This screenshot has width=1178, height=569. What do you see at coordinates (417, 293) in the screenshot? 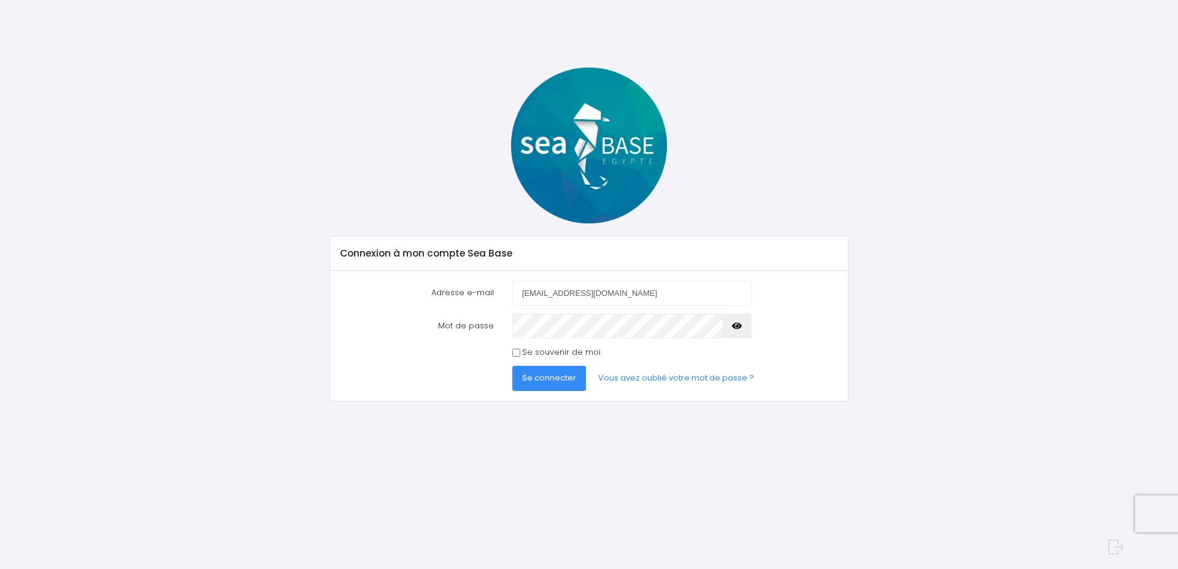
I see `label: Adresse e-mail` at bounding box center [417, 293].